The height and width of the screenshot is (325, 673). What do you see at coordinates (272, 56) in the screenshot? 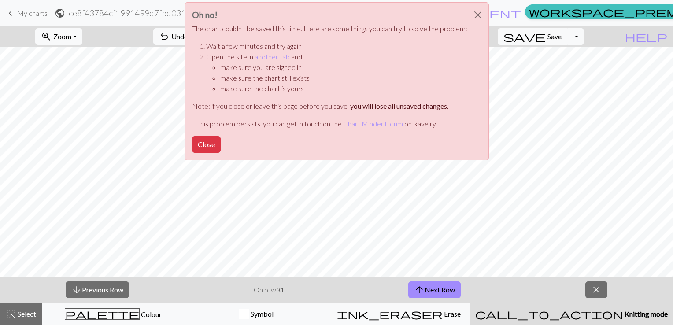
I see `a: another tab` at bounding box center [272, 56].